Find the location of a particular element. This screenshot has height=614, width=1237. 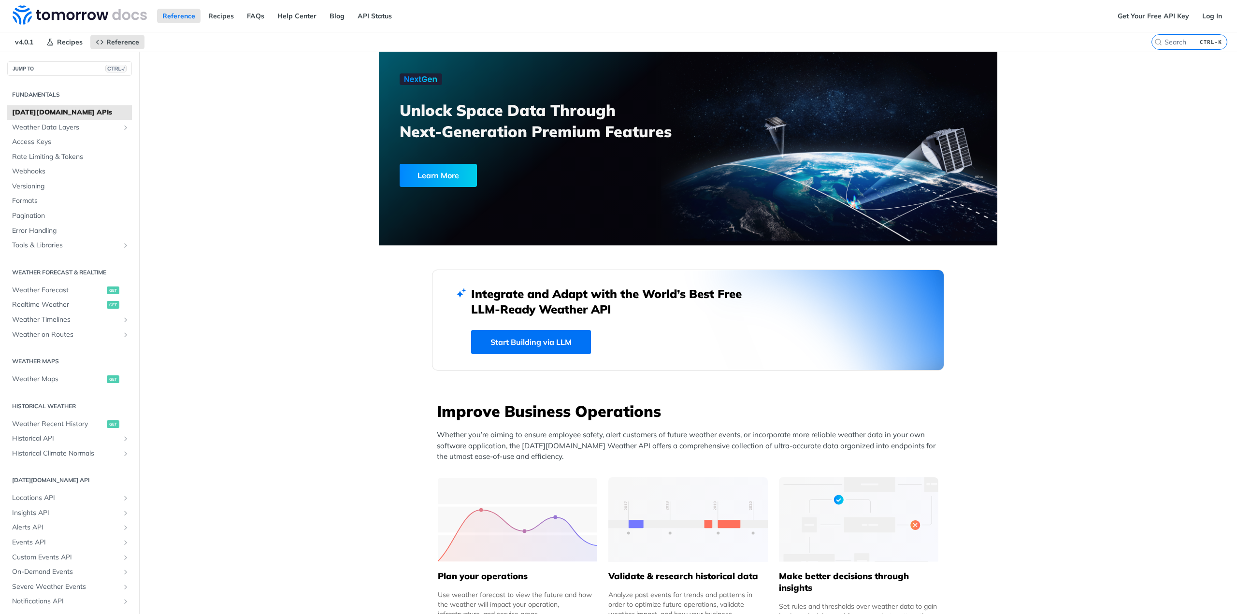

a: Locations APIShow subpages for Locations API is located at coordinates (70, 498).